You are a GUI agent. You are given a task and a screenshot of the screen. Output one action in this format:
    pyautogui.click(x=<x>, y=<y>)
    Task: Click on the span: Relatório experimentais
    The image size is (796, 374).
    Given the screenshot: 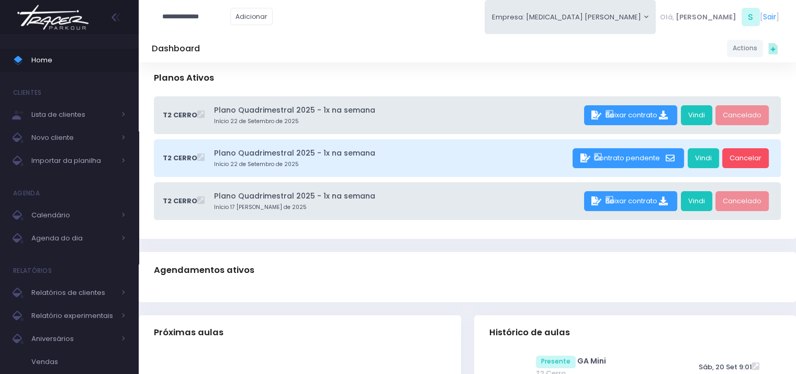 What is the action you would take?
    pyautogui.click(x=73, y=316)
    